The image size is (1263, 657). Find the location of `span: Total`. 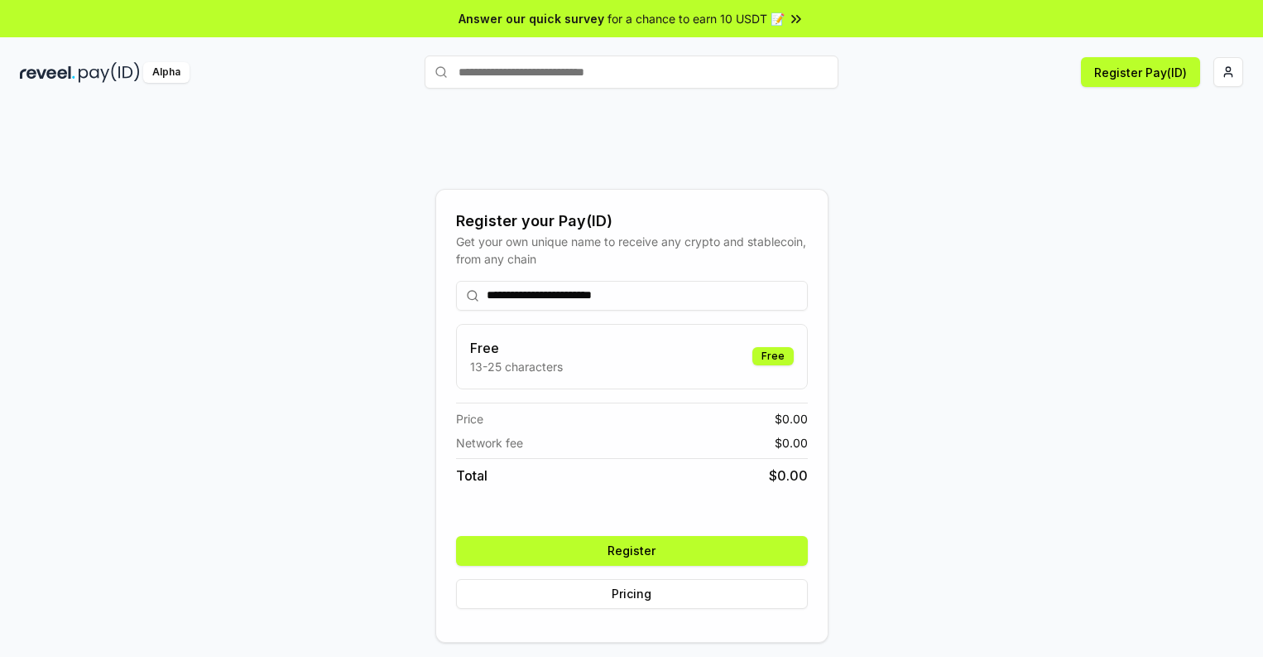

span: Total is located at coordinates (472, 475).